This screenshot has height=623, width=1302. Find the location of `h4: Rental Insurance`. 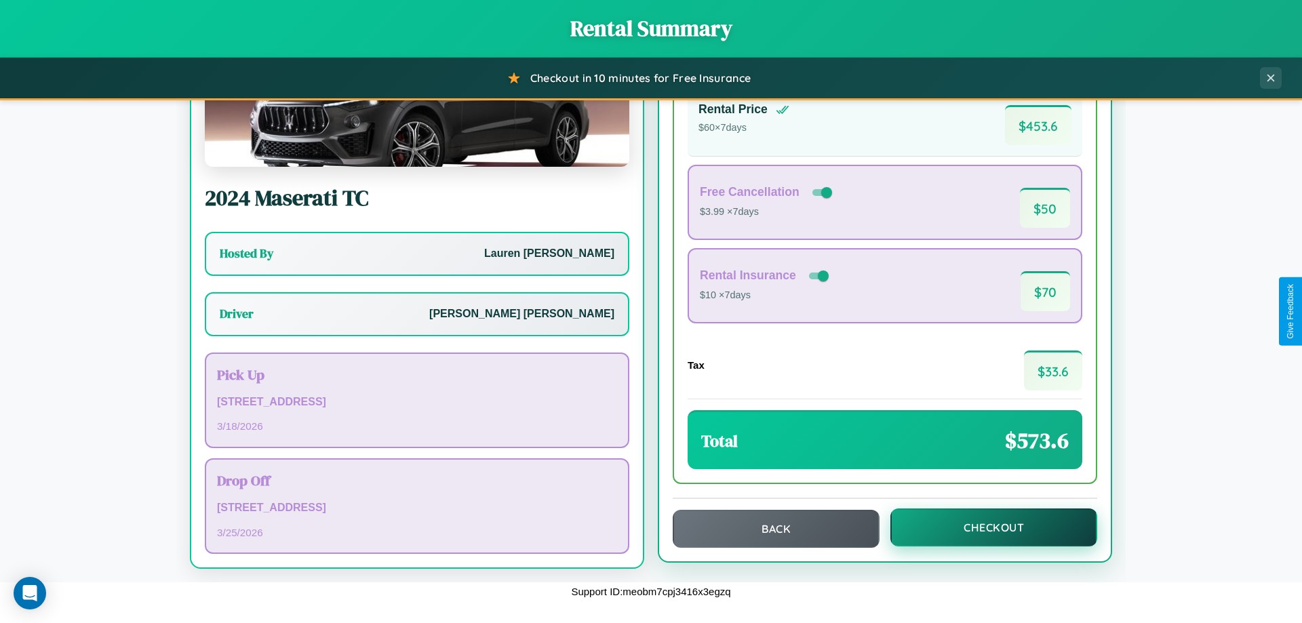

h4: Rental Insurance is located at coordinates (748, 275).